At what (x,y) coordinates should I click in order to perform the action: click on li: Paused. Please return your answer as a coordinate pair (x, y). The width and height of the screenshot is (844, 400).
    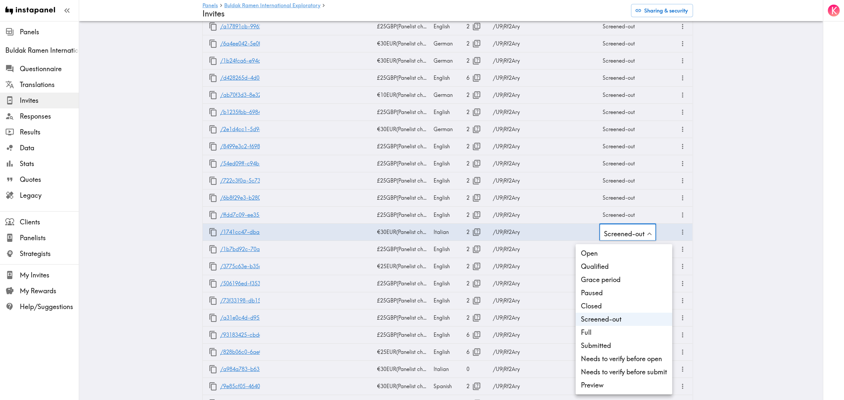
    Looking at the image, I should click on (624, 293).